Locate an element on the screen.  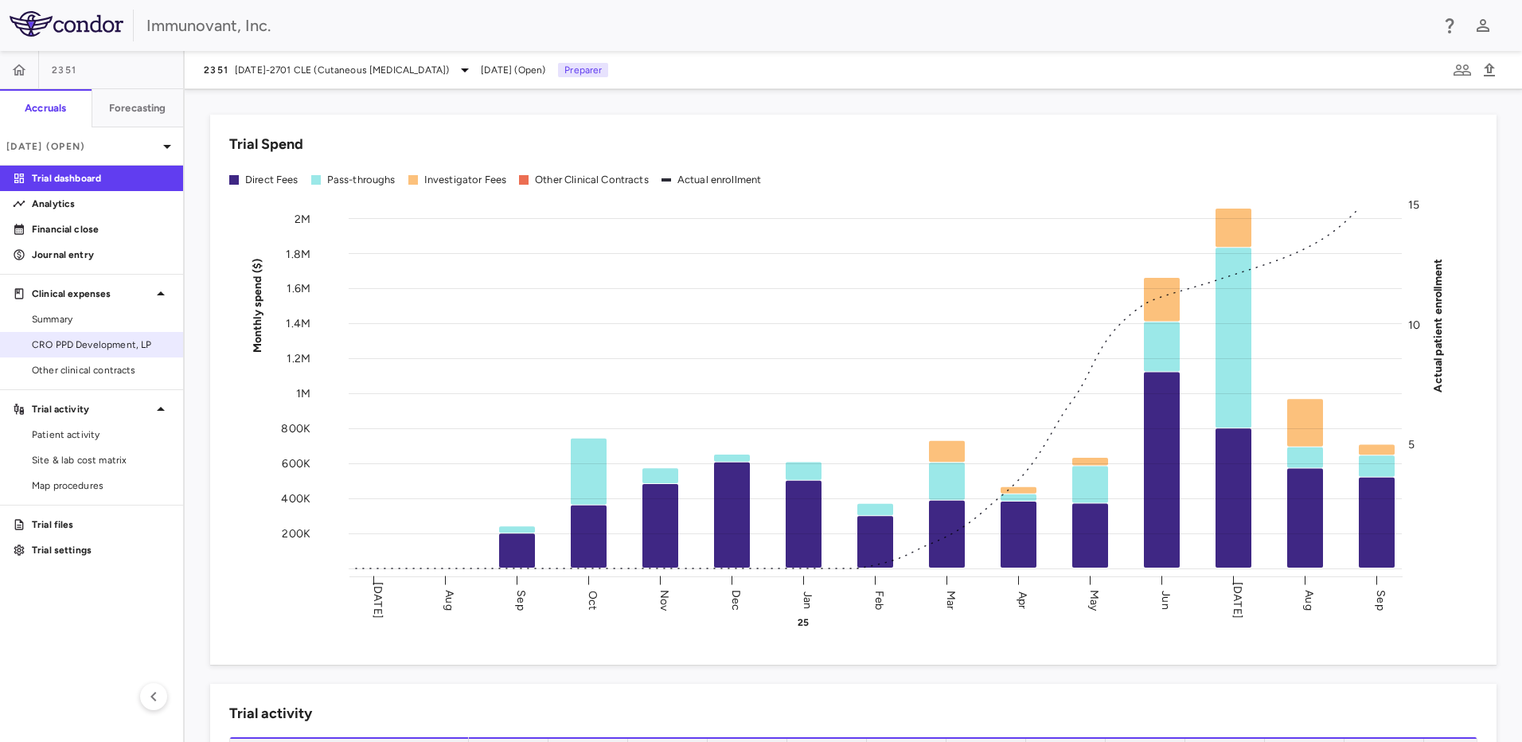
text: Oct is located at coordinates (592, 600).